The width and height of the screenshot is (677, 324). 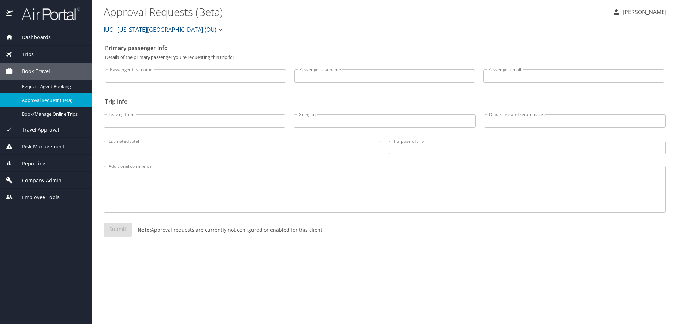 What do you see at coordinates (29, 164) in the screenshot?
I see `span: Reporting` at bounding box center [29, 164].